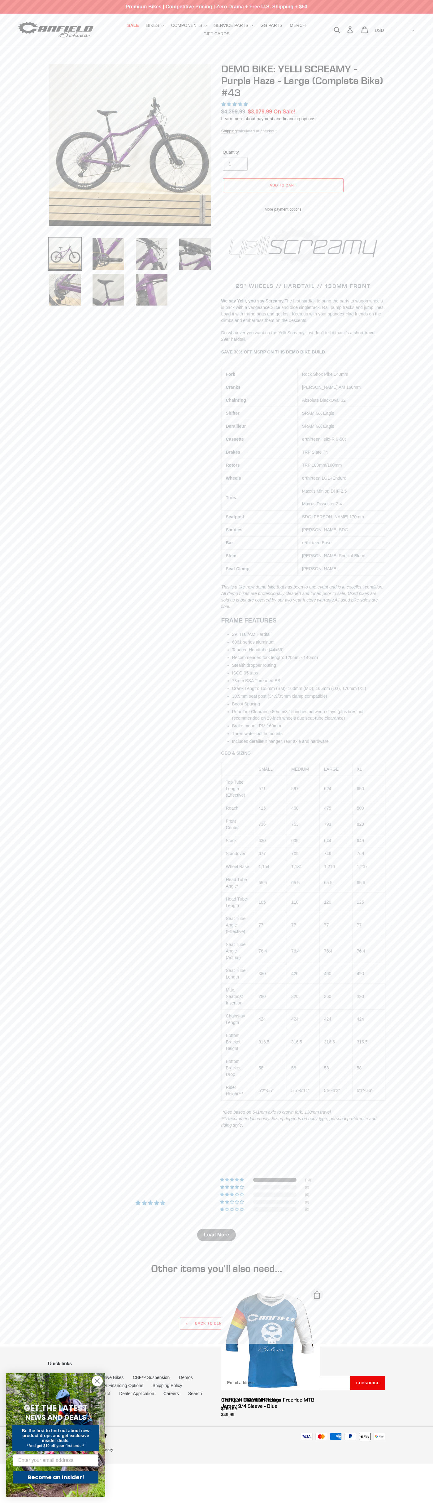 This screenshot has height=1503, width=433. What do you see at coordinates (264, 867) in the screenshot?
I see `span: 1,154` at bounding box center [264, 867].